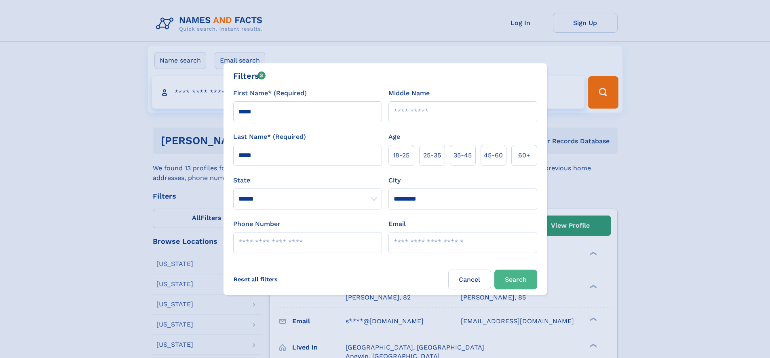  Describe the element at coordinates (249, 76) in the screenshot. I see `div: Filters` at that location.